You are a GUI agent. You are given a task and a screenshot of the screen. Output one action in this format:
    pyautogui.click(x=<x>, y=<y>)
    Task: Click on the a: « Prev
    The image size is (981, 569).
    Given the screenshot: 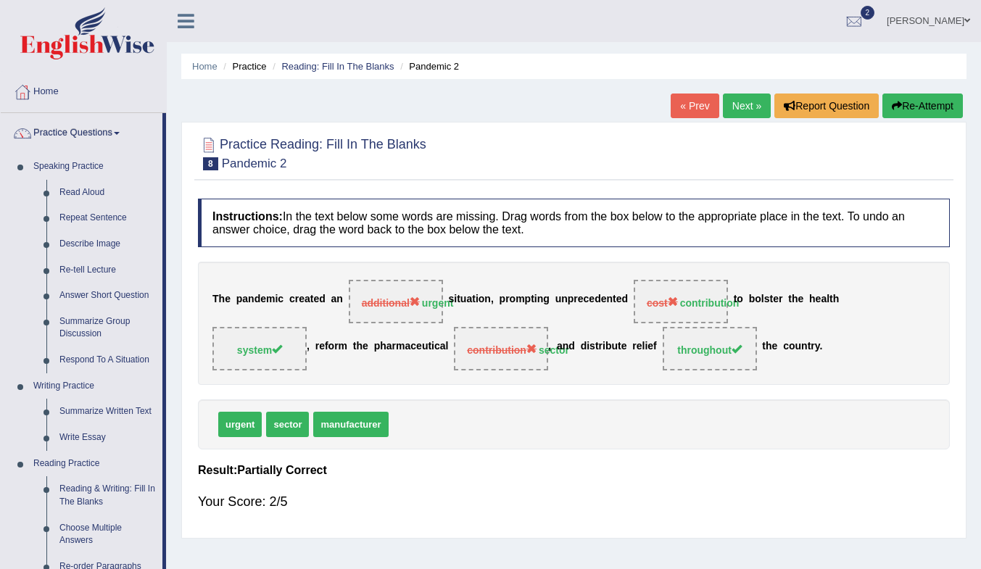 What is the action you would take?
    pyautogui.click(x=695, y=106)
    